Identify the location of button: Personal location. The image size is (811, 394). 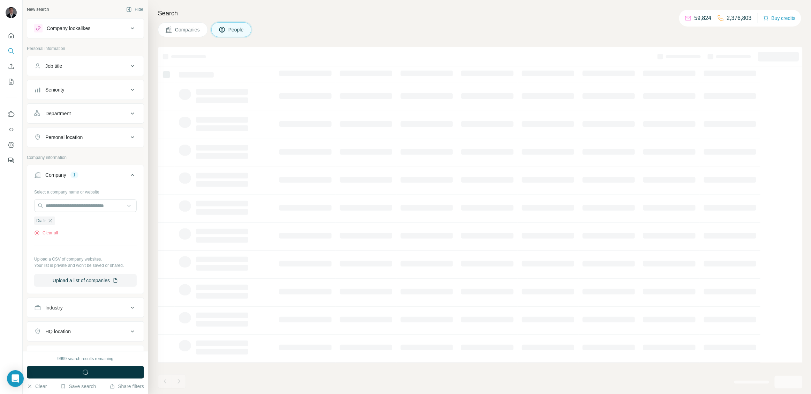
(85, 137).